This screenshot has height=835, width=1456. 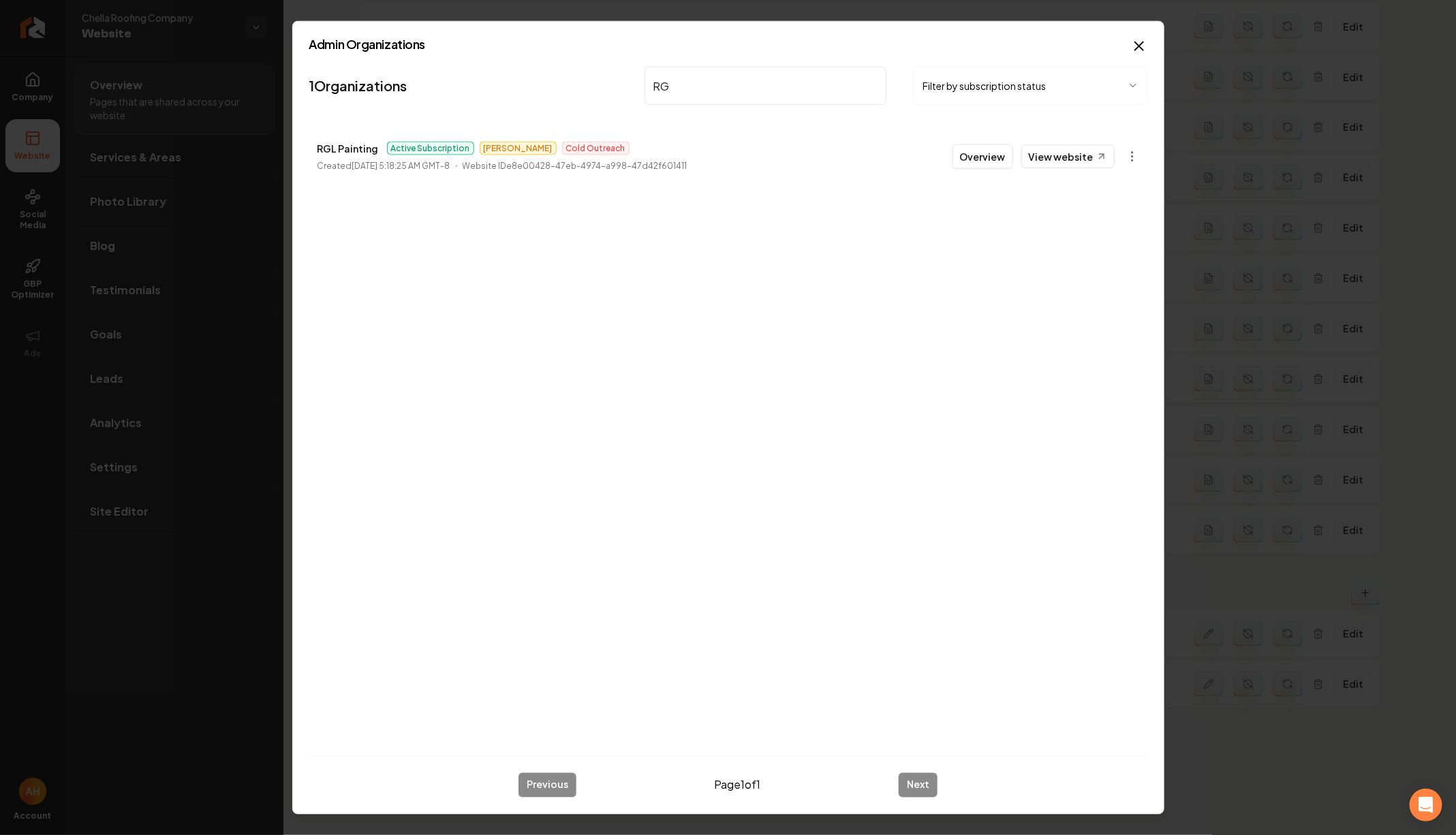 What do you see at coordinates (431, 149) in the screenshot?
I see `span: Active Subscription` at bounding box center [431, 149].